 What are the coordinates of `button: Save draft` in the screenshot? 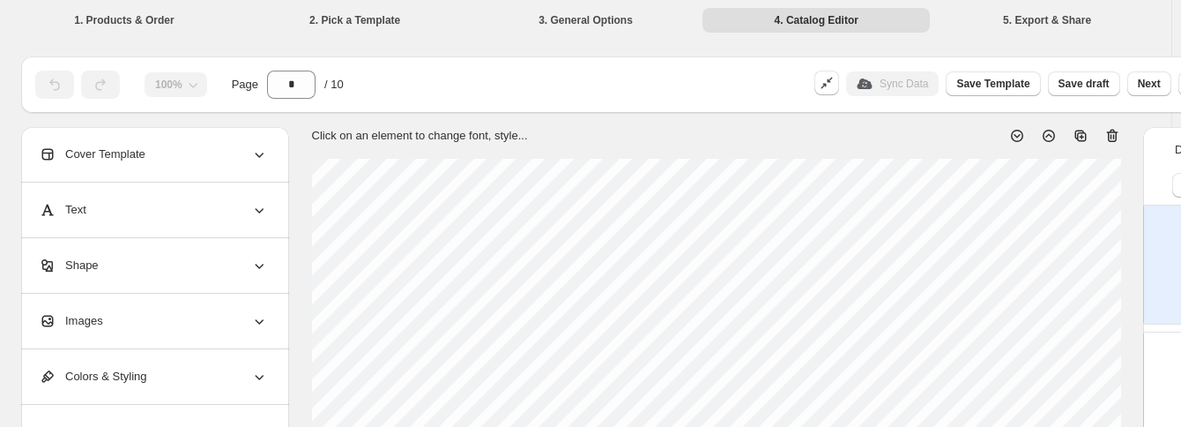 It's located at (1084, 84).